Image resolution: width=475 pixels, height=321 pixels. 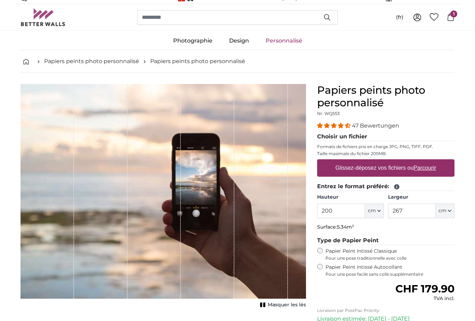 What do you see at coordinates (386, 153) in the screenshot?
I see `p: Taille maximale du fichier 200MB.` at bounding box center [386, 153].